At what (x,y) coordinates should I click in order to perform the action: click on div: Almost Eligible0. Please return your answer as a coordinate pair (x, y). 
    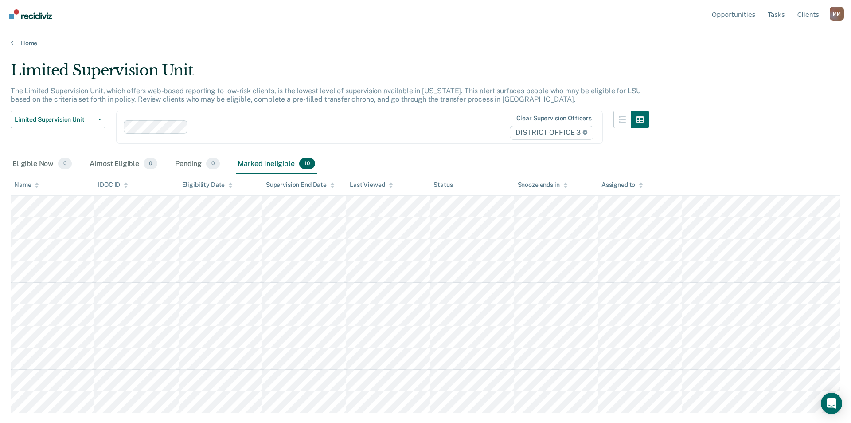
    Looking at the image, I should click on (123, 164).